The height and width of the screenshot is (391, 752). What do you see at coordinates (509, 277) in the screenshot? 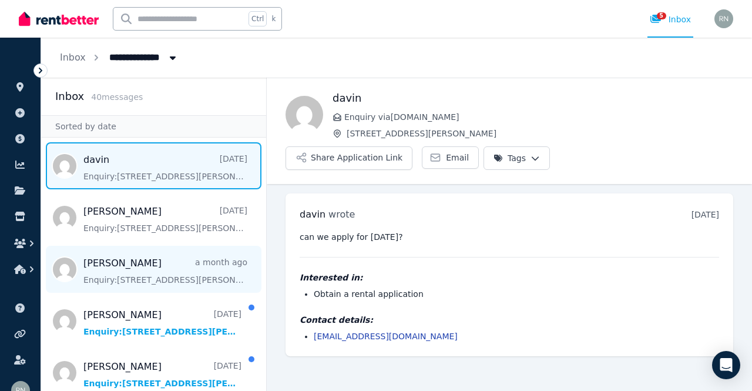
I see `h4: Interested in:` at bounding box center [509, 277].